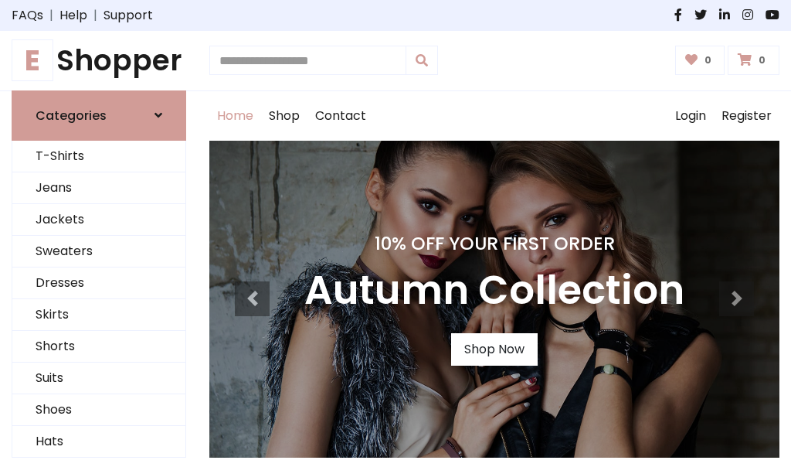 Image resolution: width=791 pixels, height=467 pixels. I want to click on h4: 10% Off Your First Order, so click(494, 243).